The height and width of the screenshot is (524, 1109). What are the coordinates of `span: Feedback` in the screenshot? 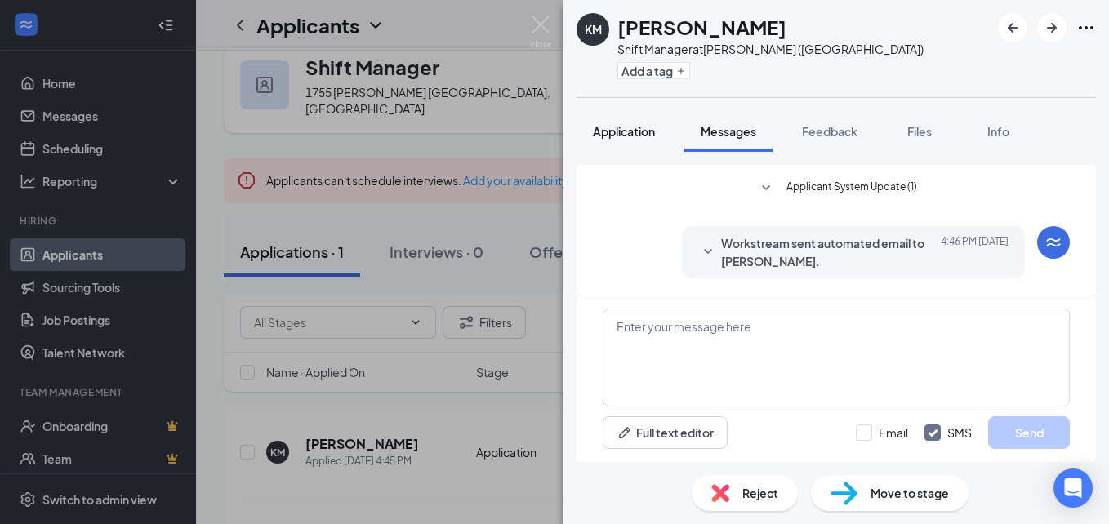 It's located at (830, 131).